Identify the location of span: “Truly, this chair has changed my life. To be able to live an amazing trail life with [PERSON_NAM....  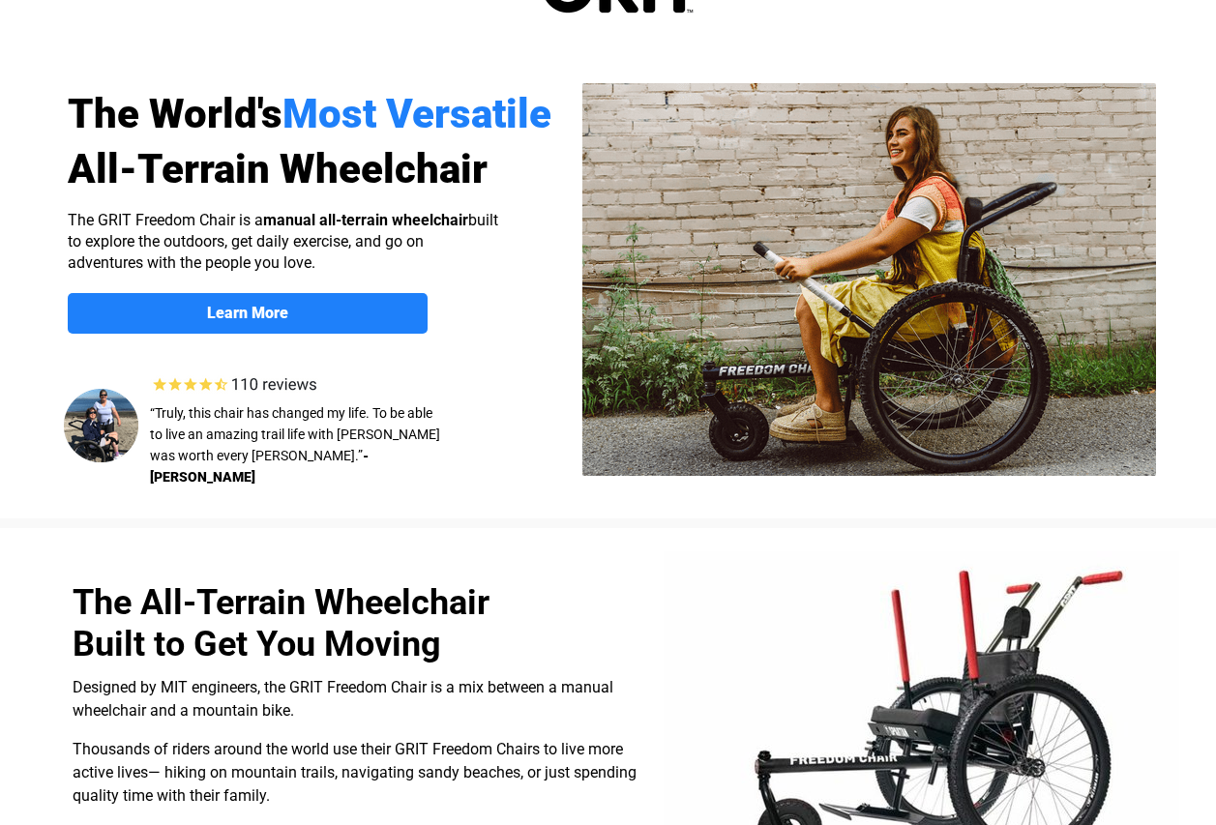
(295, 434).